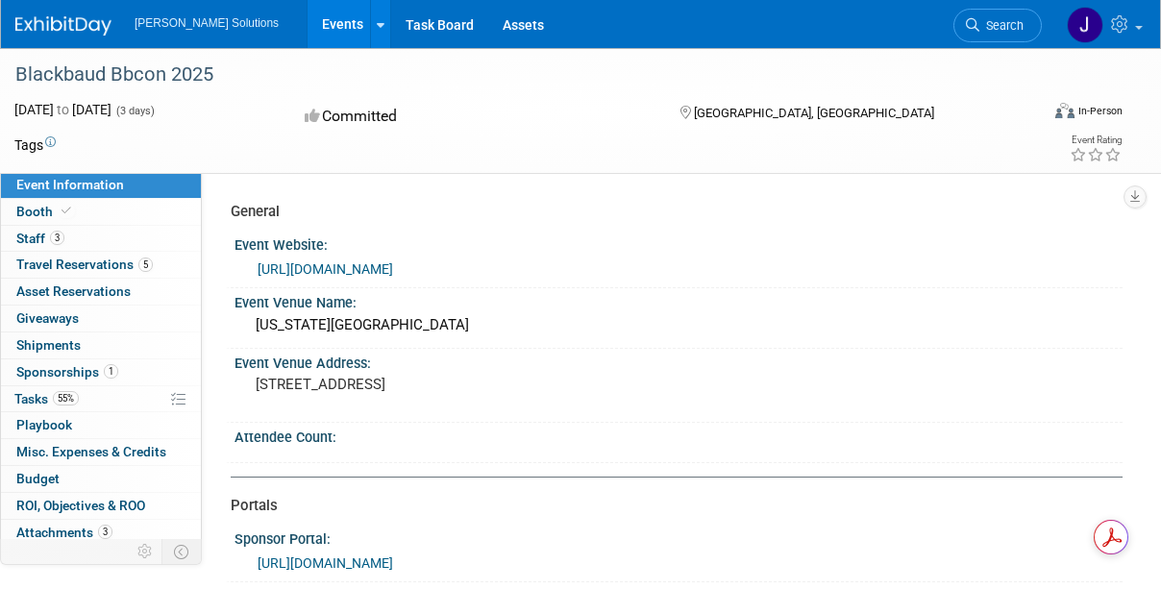 This screenshot has height=589, width=1161. I want to click on a: Misc. Expenses & Credits, so click(101, 452).